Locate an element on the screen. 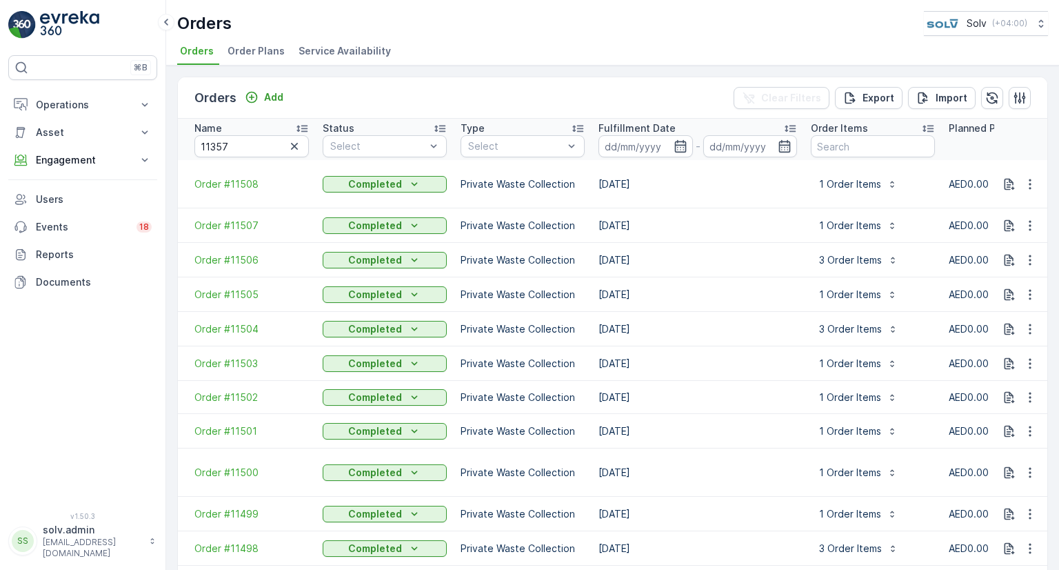 The height and width of the screenshot is (570, 1059). span: Order #11503 is located at coordinates (252, 363).